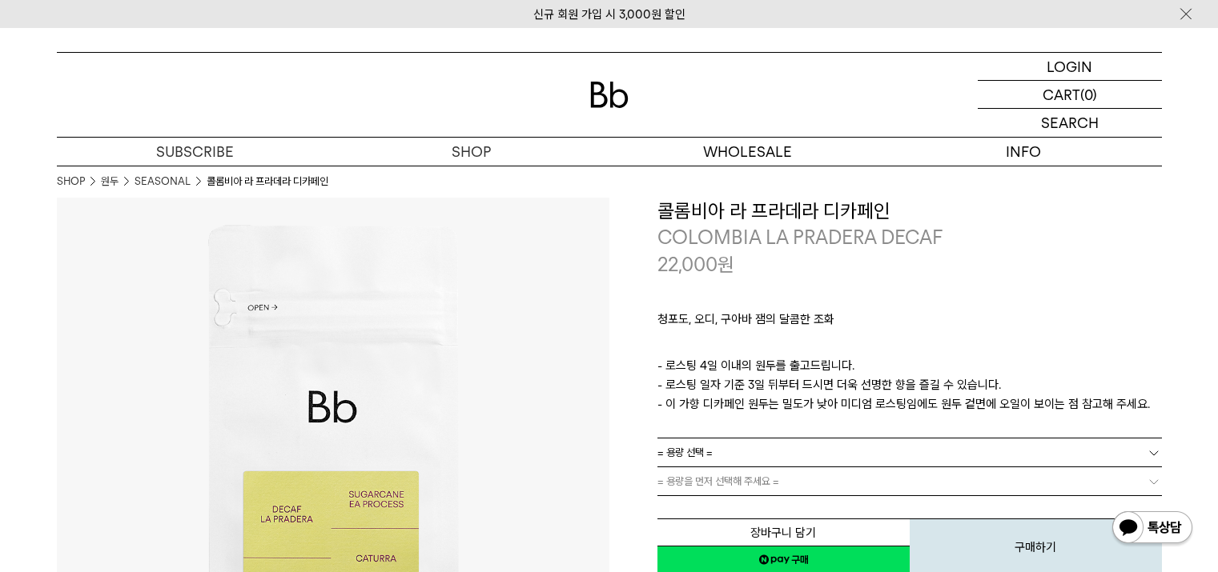  What do you see at coordinates (195, 151) in the screenshot?
I see `a: SUBSCRIBE` at bounding box center [195, 151].